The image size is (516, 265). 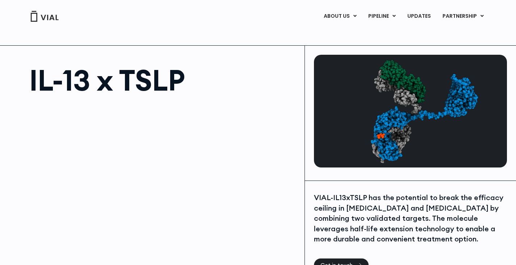 What do you see at coordinates (163, 80) in the screenshot?
I see `h1: IL-13 x TSLP` at bounding box center [163, 80].